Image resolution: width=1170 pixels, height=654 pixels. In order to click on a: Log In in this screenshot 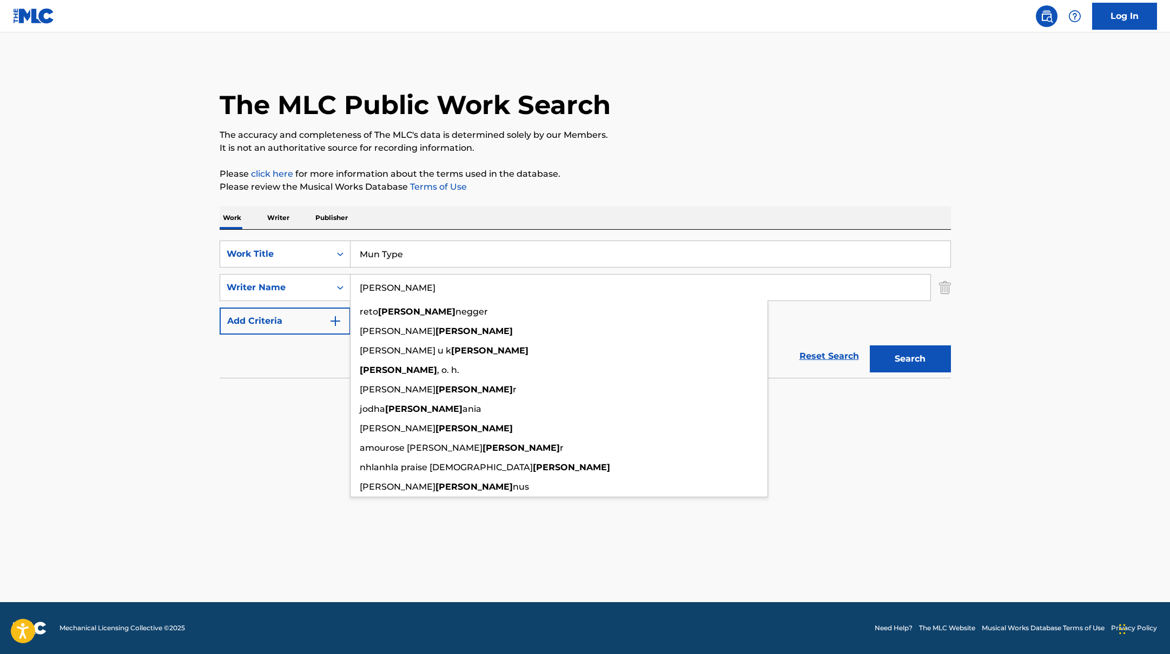, I will do `click(1124, 16)`.